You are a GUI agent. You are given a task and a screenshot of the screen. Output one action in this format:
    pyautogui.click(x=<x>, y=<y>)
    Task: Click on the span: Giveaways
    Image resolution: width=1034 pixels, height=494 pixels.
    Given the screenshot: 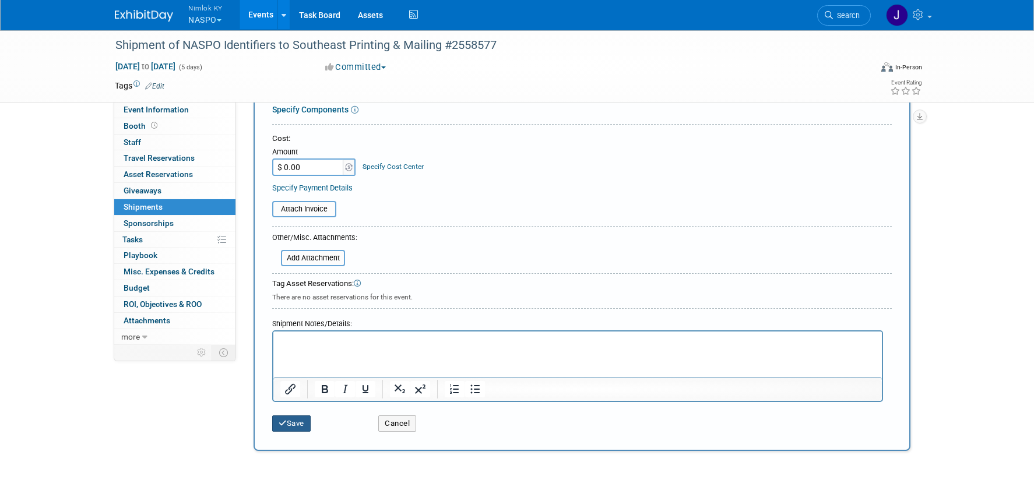 What is the action you would take?
    pyautogui.click(x=142, y=191)
    